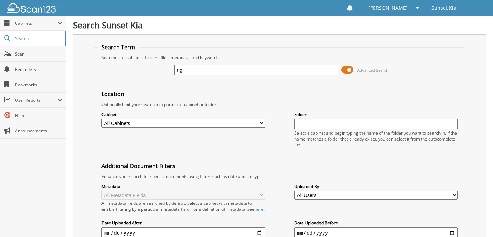 The image size is (493, 237). Describe the element at coordinates (279, 25) in the screenshot. I see `h1: Search Sunset Kia` at that location.